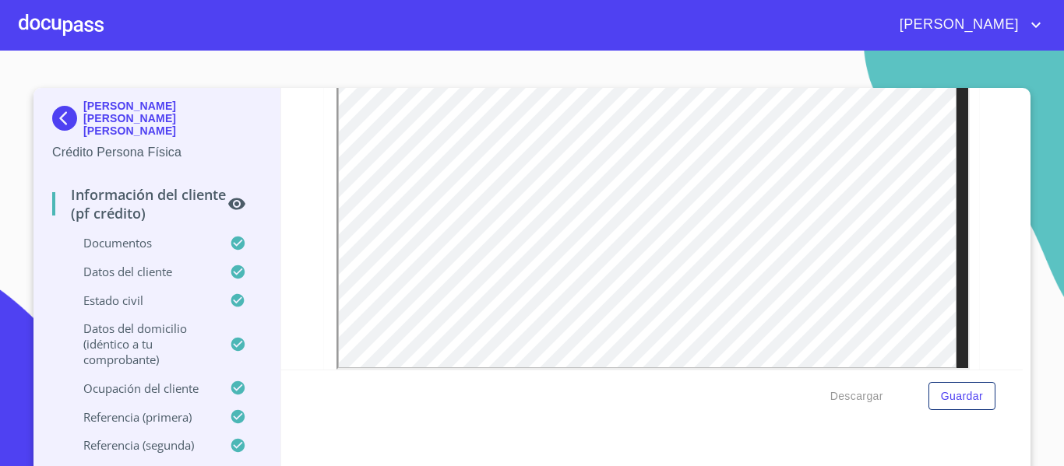 The width and height of the screenshot is (1064, 466). I want to click on p: Referencia (primera), so click(141, 417).